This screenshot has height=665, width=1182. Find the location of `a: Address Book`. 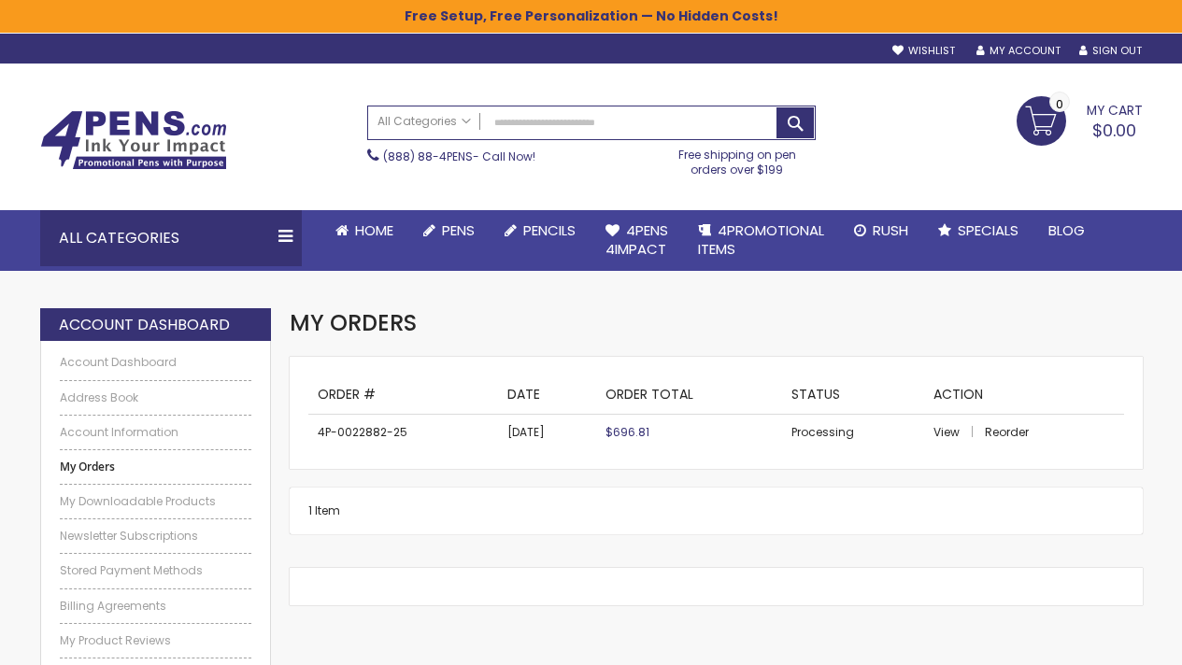

a: Address Book is located at coordinates (156, 398).